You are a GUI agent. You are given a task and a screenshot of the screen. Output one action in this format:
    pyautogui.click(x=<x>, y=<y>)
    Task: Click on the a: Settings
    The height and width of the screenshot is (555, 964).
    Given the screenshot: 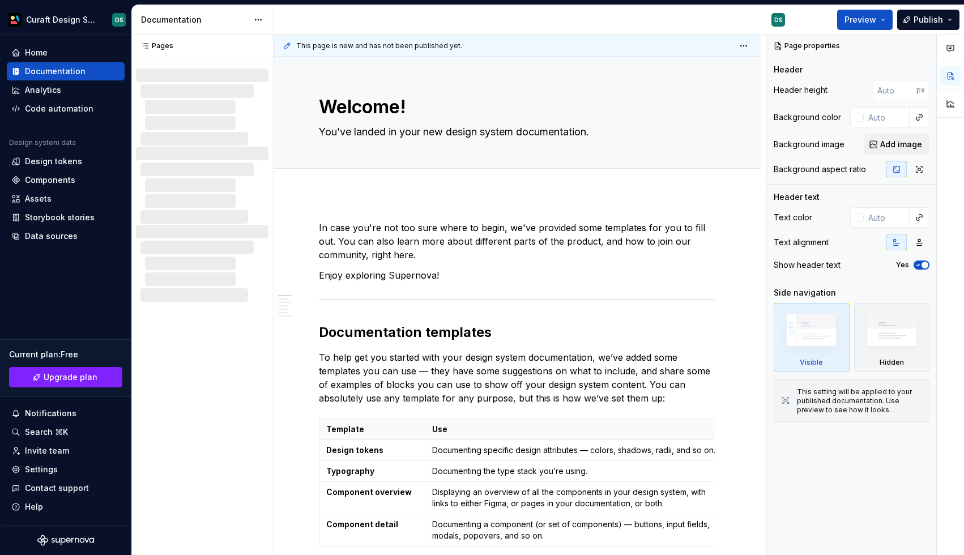 What is the action you would take?
    pyautogui.click(x=66, y=470)
    